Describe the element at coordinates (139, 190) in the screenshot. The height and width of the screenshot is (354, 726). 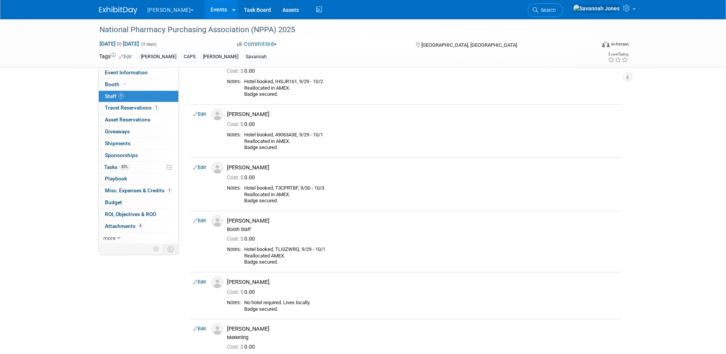
I see `span: Misc. Expenses & Credits` at that location.